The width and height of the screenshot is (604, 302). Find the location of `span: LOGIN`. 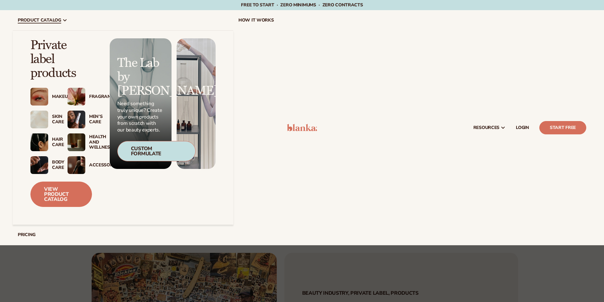

span: LOGIN is located at coordinates (523, 128).